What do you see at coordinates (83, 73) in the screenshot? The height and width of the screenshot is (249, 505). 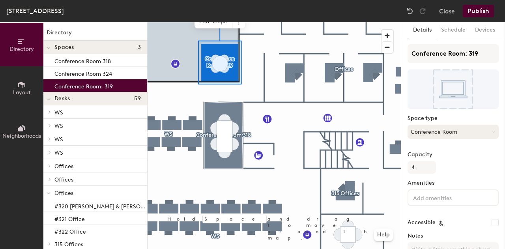 I see `p: Conference Room 324` at bounding box center [83, 73].